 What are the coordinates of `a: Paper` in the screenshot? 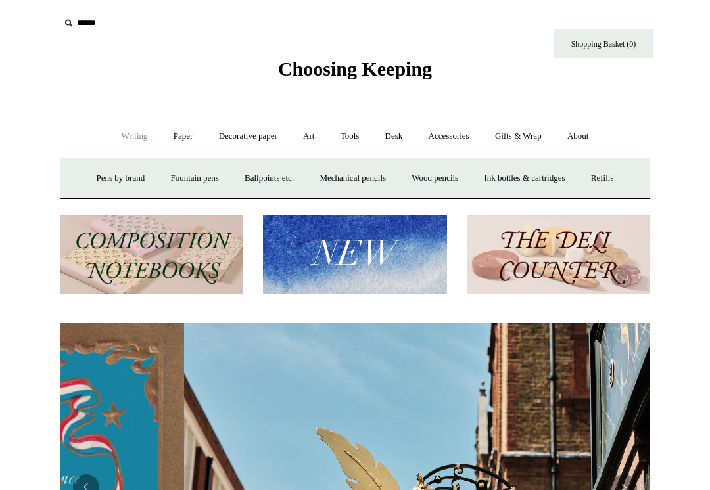 It's located at (183, 136).